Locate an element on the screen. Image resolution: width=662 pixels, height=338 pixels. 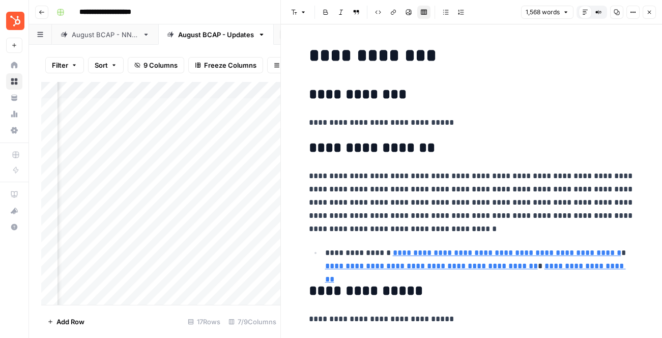
button: 9 Columns is located at coordinates (156, 65).